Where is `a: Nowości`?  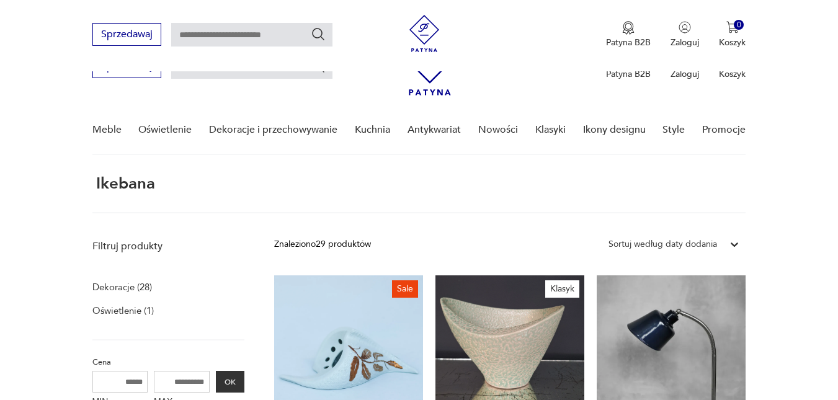
a: Nowości is located at coordinates (498, 130).